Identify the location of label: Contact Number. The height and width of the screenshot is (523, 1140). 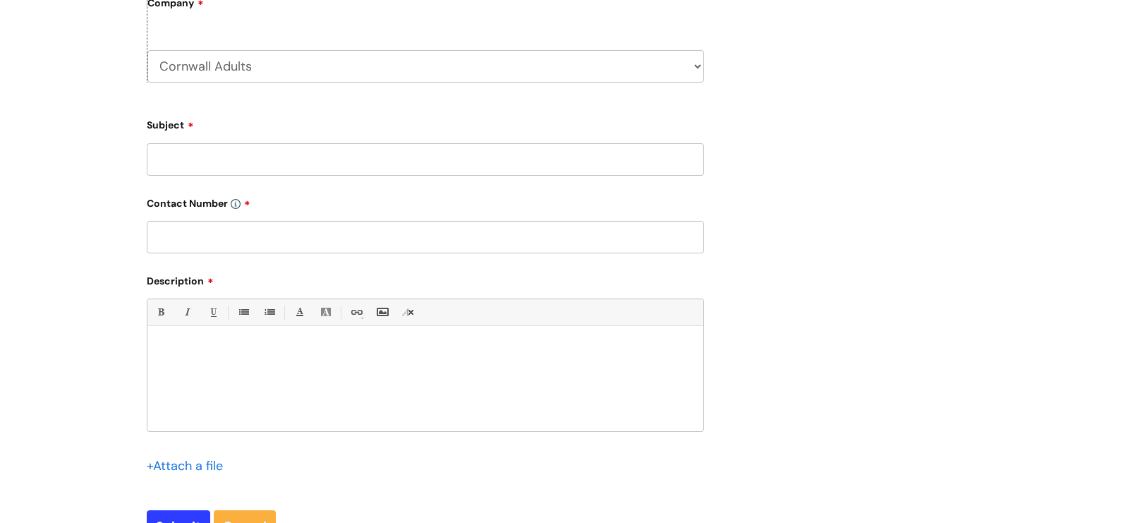
(426, 201).